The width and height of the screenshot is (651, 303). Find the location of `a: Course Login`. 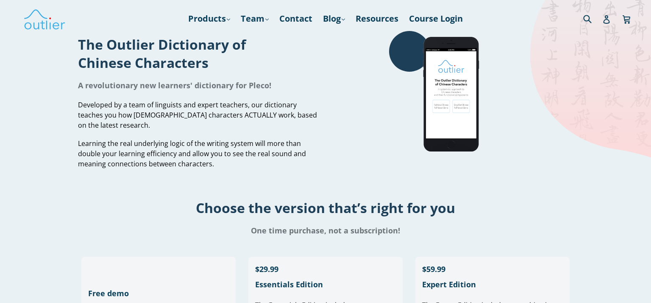

a: Course Login is located at coordinates (436, 19).